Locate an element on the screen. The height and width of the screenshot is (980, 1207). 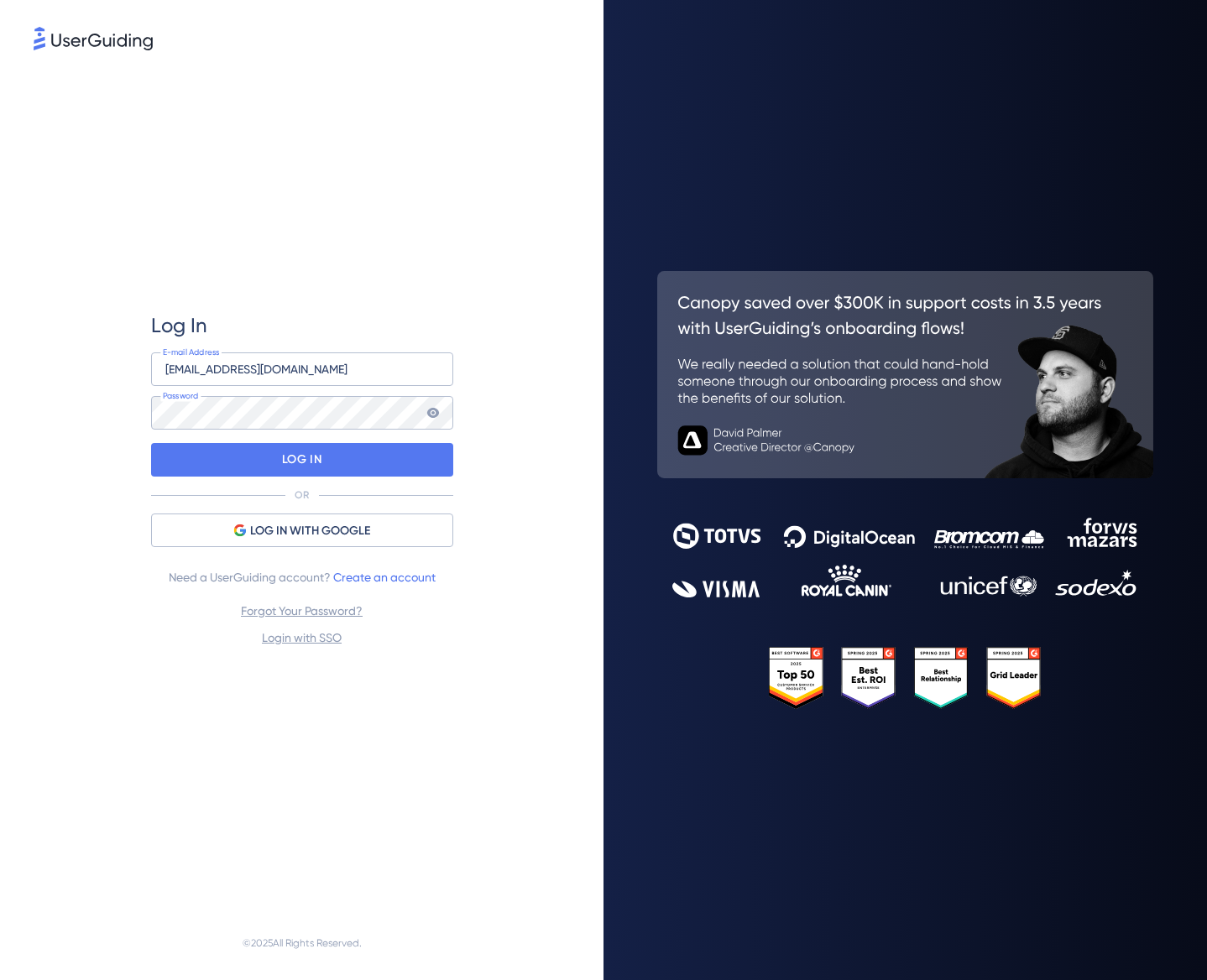
a: Login with SSO is located at coordinates (301, 638).